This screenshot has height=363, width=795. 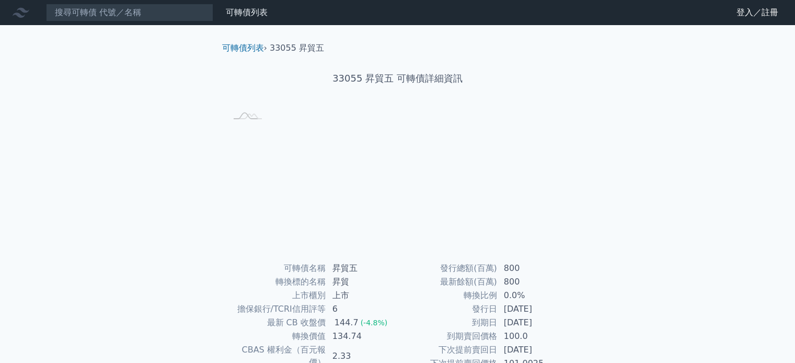 I want to click on td: 擔保銀行/TCRI信用評等, so click(x=276, y=309).